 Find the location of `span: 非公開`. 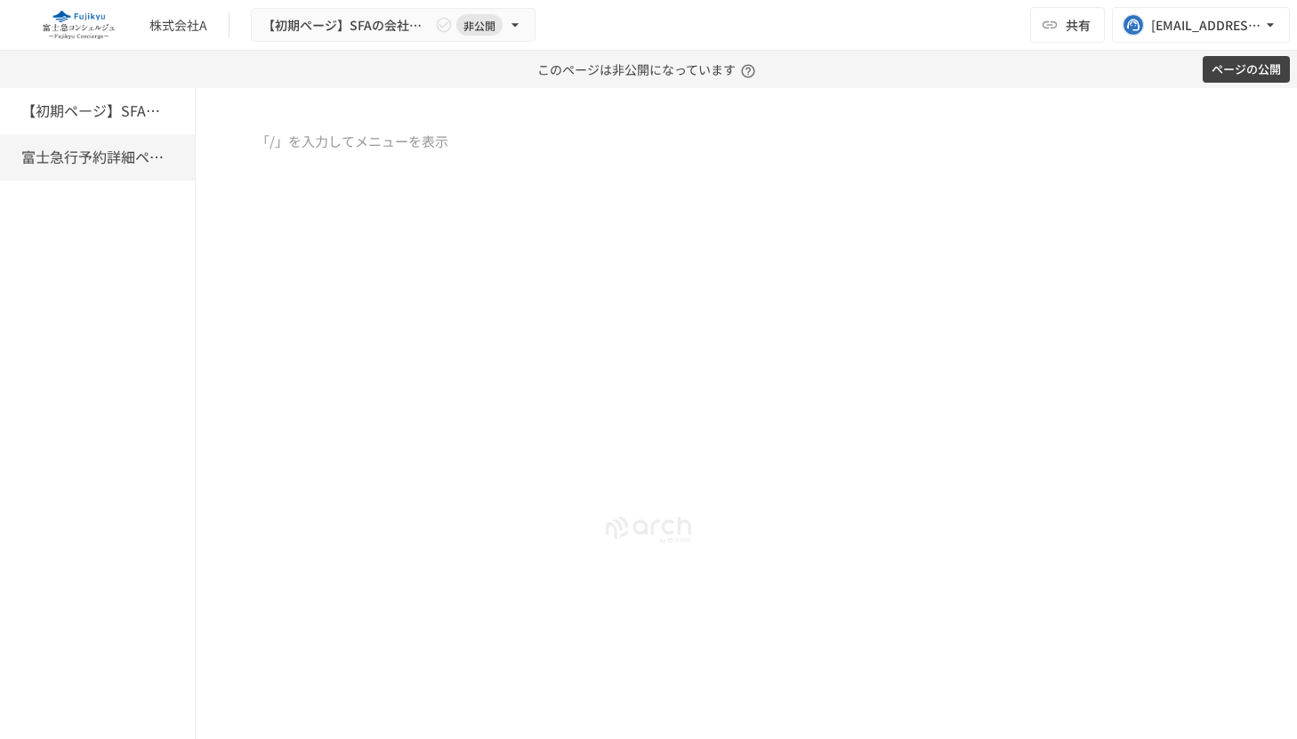

span: 非公開 is located at coordinates (479, 25).